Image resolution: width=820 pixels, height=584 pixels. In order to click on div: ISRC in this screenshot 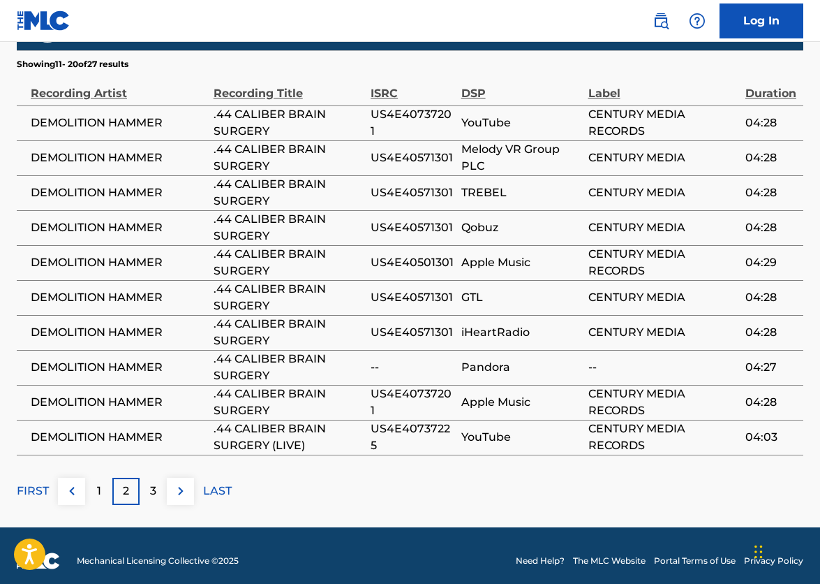, I will do `click(412, 86)`.